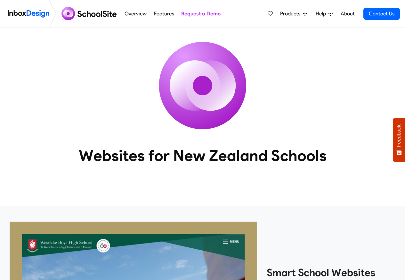 The image size is (405, 280). I want to click on span: Products, so click(291, 14).